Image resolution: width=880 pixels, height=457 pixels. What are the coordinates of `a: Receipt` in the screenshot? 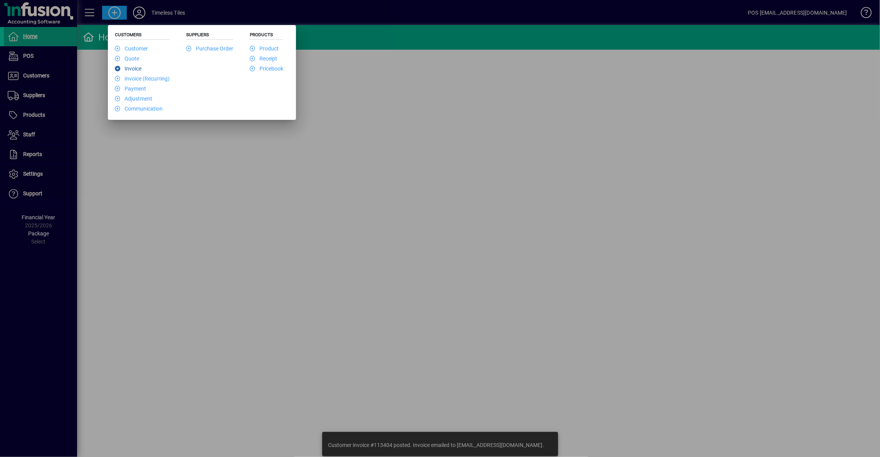 It's located at (263, 59).